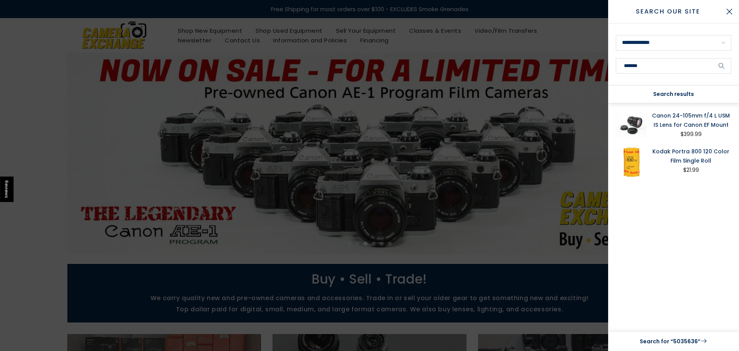 This screenshot has height=351, width=739. Describe the element at coordinates (729, 12) in the screenshot. I see `button: Close Search` at that location.